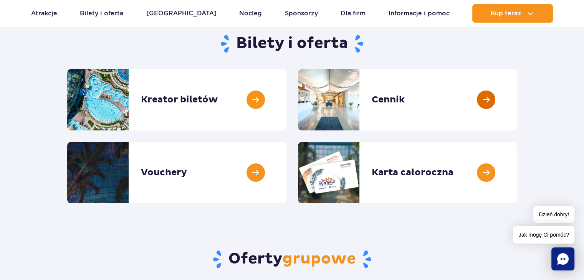  What do you see at coordinates (44, 13) in the screenshot?
I see `a: Atrakcje` at bounding box center [44, 13].